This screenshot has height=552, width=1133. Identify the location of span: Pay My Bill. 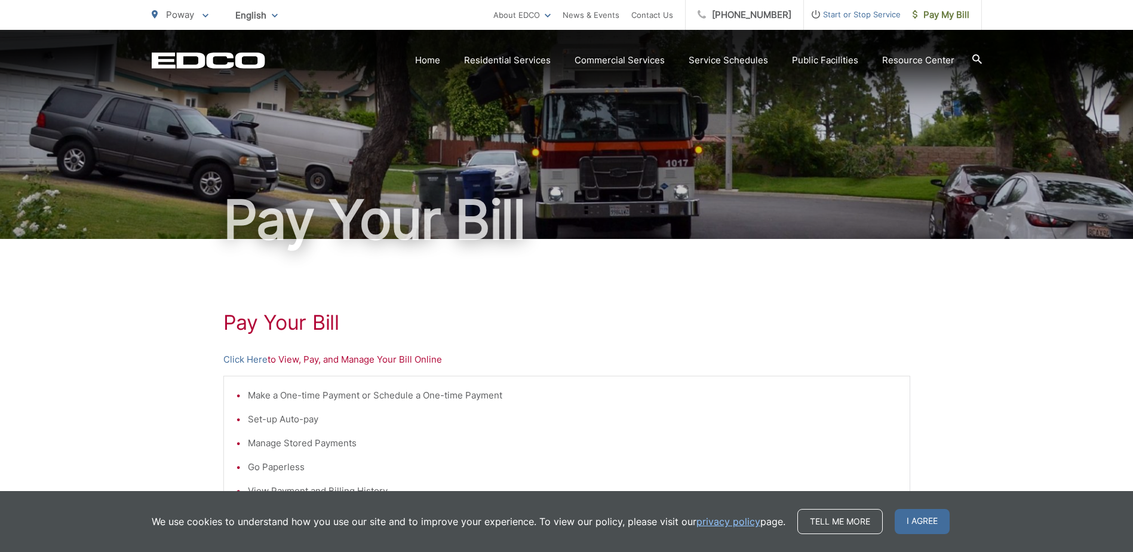
(940, 15).